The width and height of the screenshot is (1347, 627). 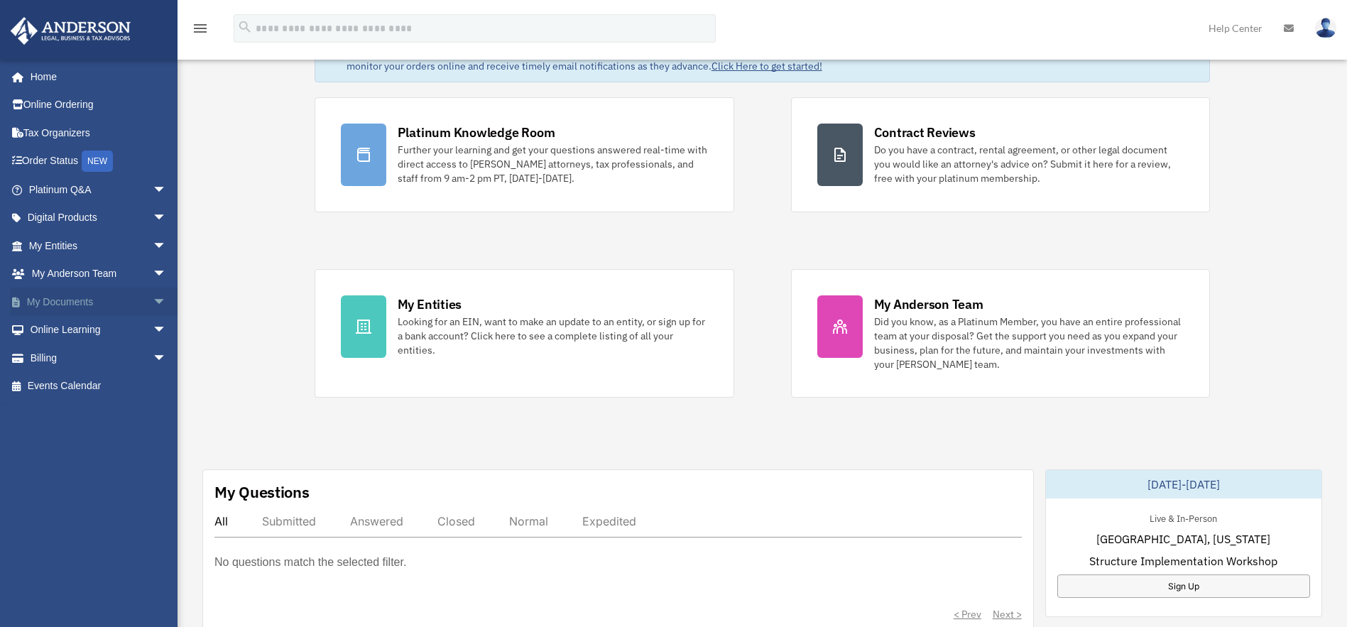 I want to click on img: Anderson Advisors Platinum Portal, so click(x=70, y=31).